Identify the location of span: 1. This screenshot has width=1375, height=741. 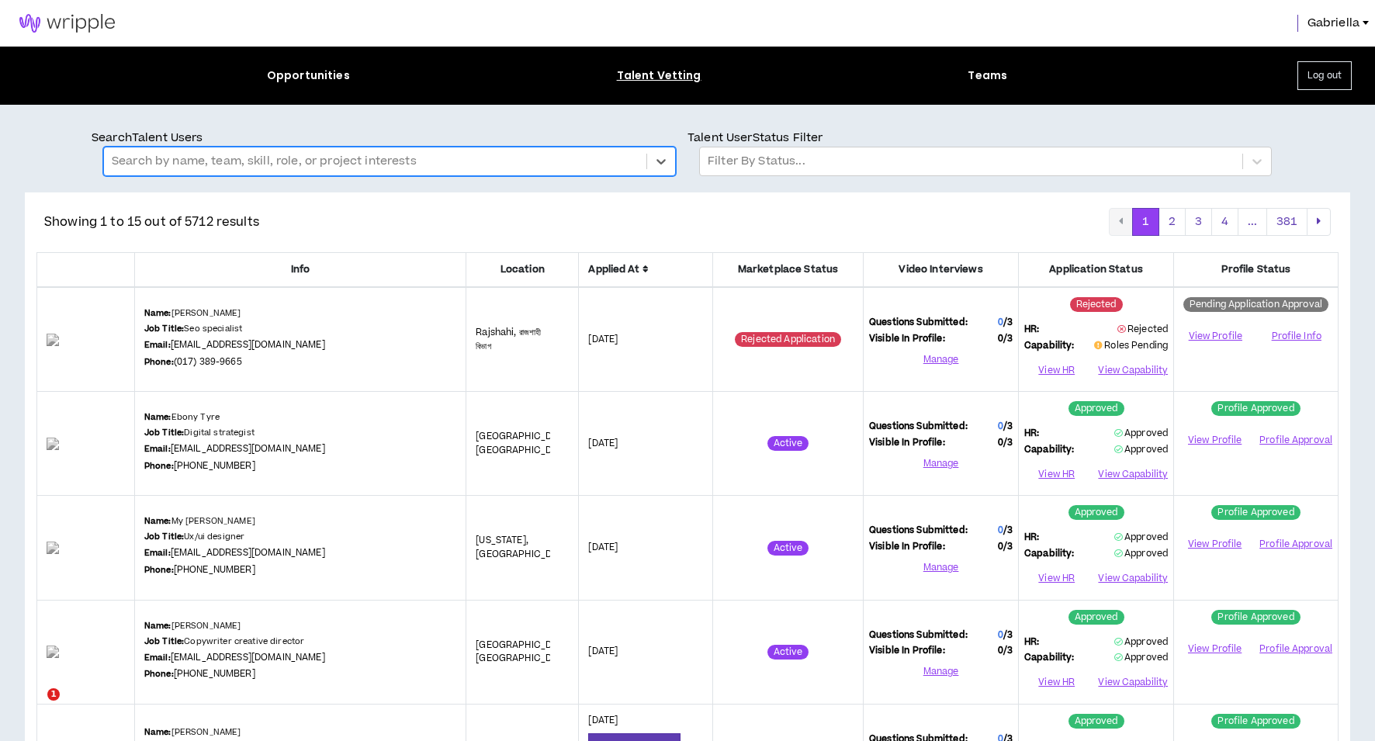
(54, 695).